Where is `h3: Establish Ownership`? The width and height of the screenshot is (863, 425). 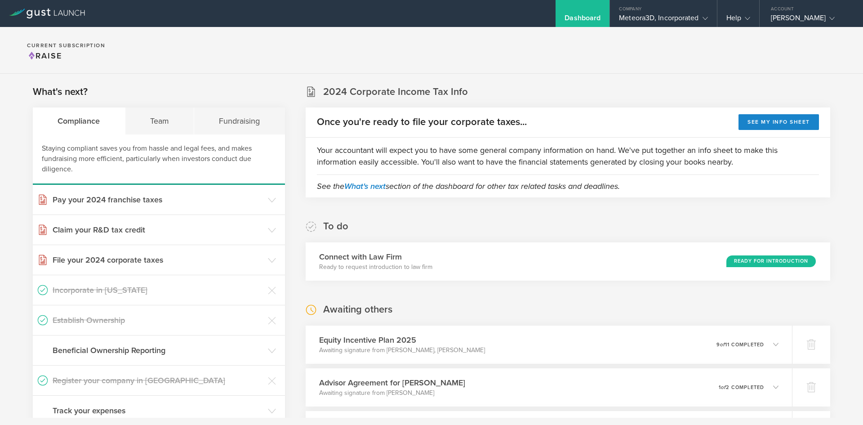 h3: Establish Ownership is located at coordinates (158, 320).